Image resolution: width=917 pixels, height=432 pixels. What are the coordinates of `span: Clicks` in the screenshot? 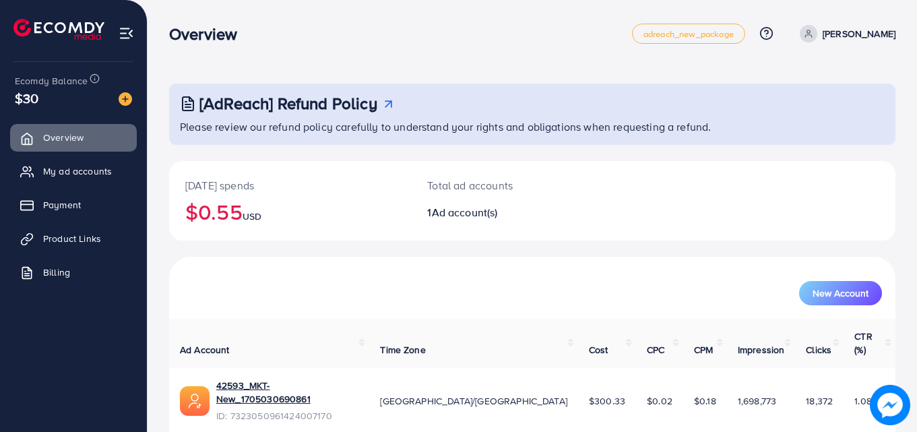 It's located at (819, 350).